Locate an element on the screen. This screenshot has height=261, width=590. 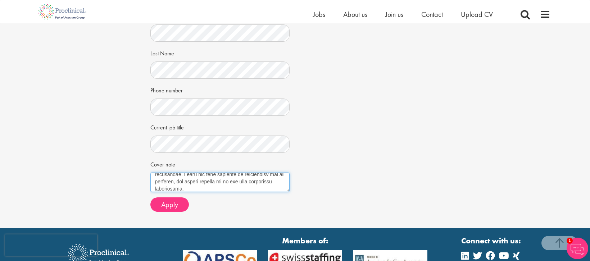
span: Join us is located at coordinates (394, 14).